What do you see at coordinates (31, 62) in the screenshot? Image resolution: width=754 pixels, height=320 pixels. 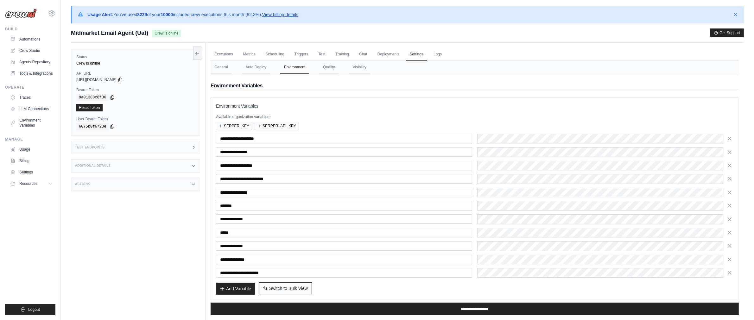 I see `a: Agents Repository` at bounding box center [31, 62].